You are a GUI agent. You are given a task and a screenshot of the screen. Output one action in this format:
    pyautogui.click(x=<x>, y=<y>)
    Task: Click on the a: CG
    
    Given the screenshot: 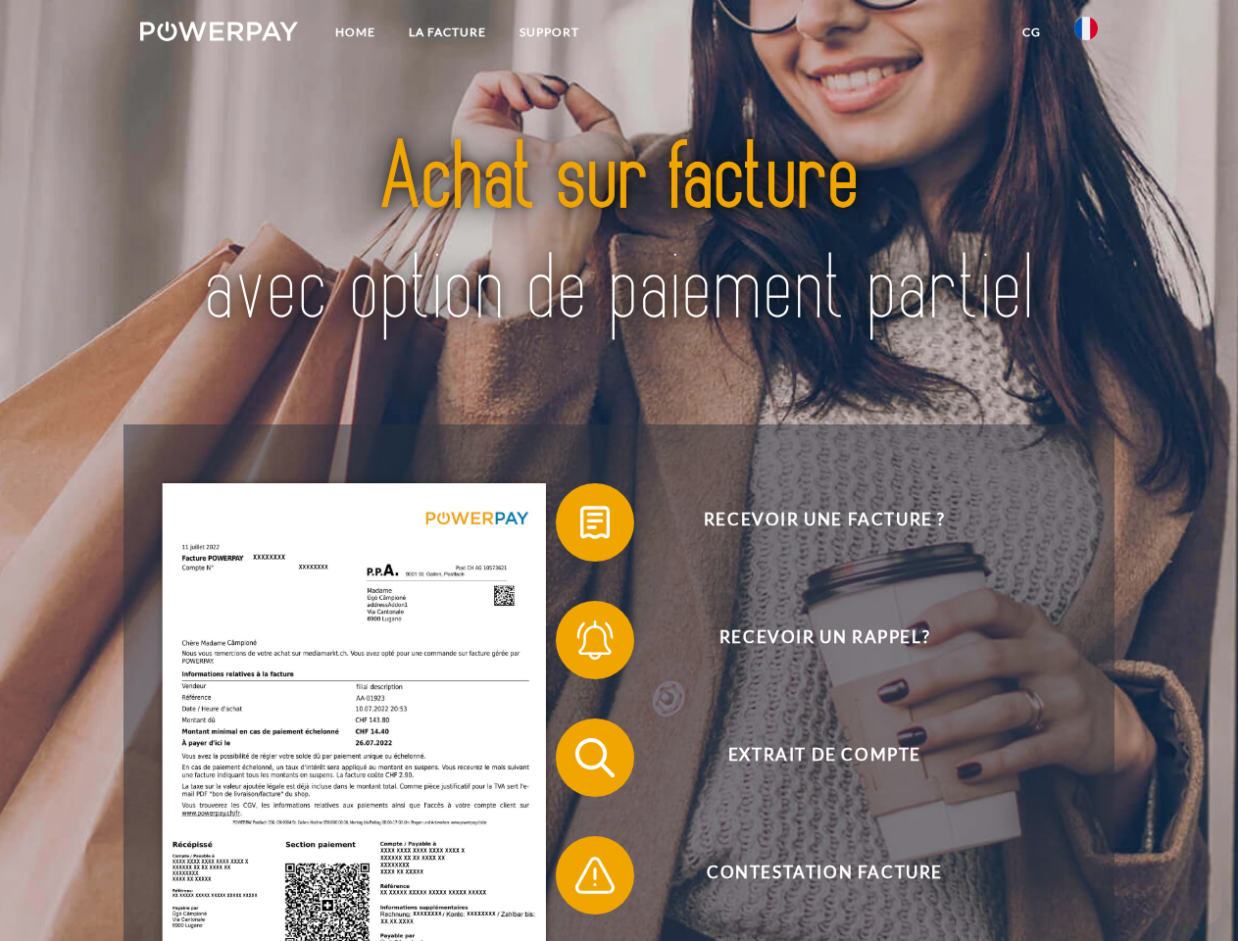 What is the action you would take?
    pyautogui.click(x=1031, y=32)
    